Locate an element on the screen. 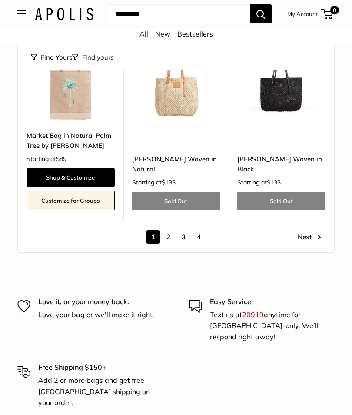 This screenshot has width=352, height=415. a: All is located at coordinates (144, 34).